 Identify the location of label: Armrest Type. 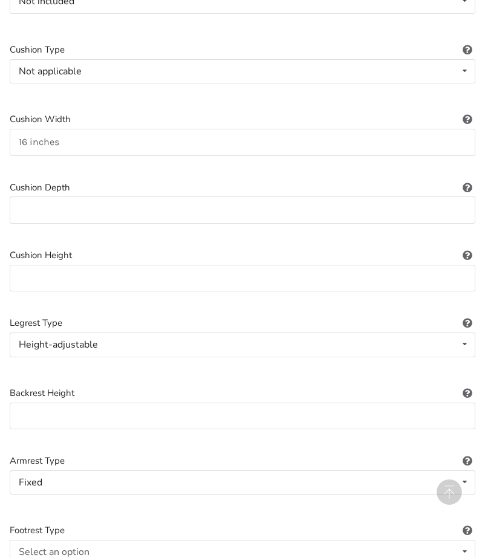
(242, 461).